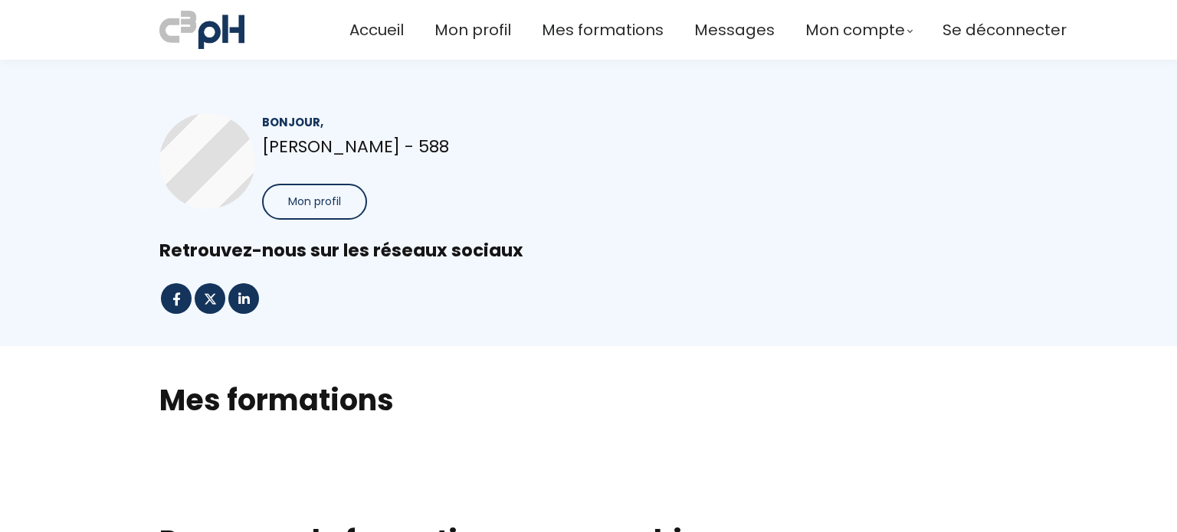 The width and height of the screenshot is (1177, 532). Describe the element at coordinates (1004, 30) in the screenshot. I see `a: Se déconnecter` at that location.